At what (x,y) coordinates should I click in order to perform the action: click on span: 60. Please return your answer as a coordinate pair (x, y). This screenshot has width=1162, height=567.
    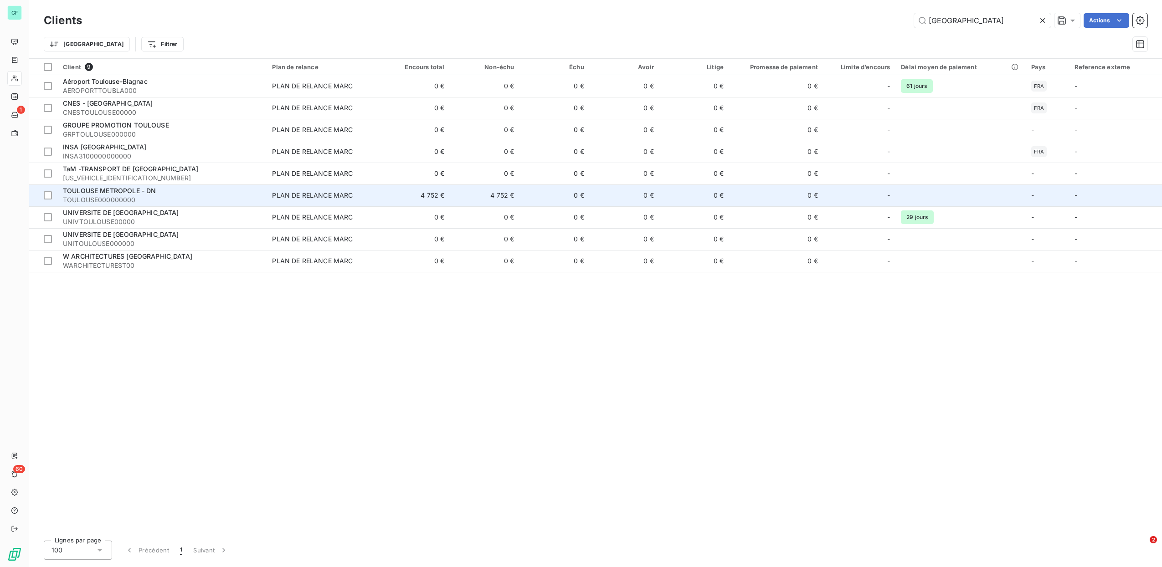
    Looking at the image, I should click on (19, 469).